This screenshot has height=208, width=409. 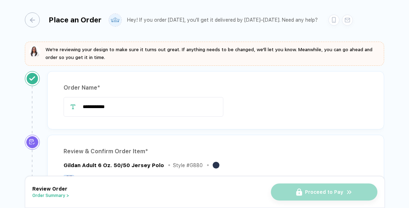 What do you see at coordinates (115, 20) in the screenshot?
I see `img: user profile` at bounding box center [115, 20].